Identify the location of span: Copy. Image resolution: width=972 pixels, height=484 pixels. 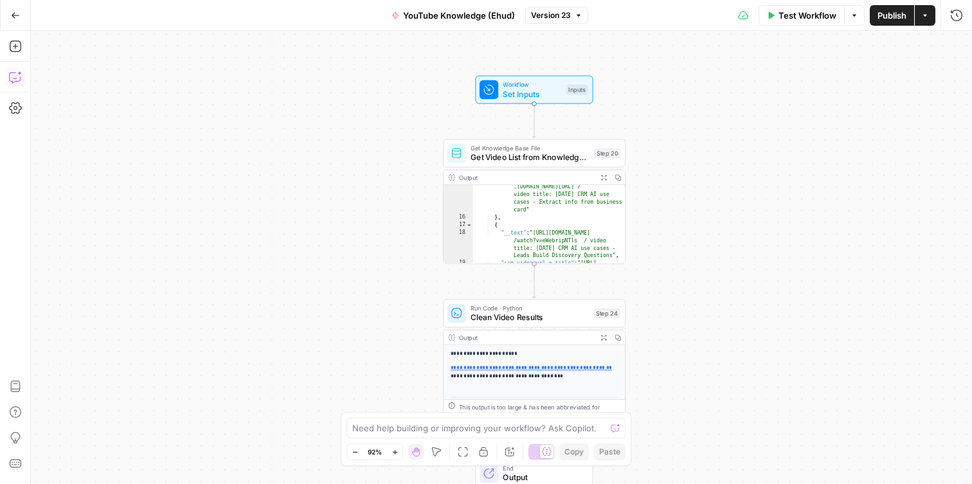
(574, 452).